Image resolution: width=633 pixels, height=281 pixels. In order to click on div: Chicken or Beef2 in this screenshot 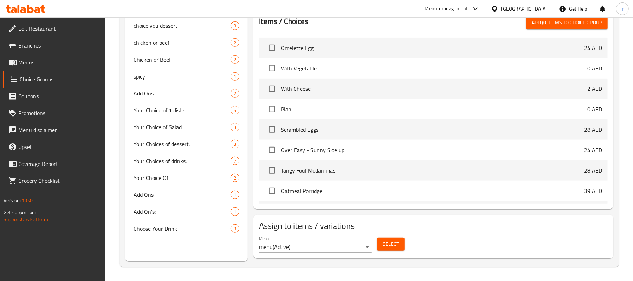, I will do `click(186, 59)`.